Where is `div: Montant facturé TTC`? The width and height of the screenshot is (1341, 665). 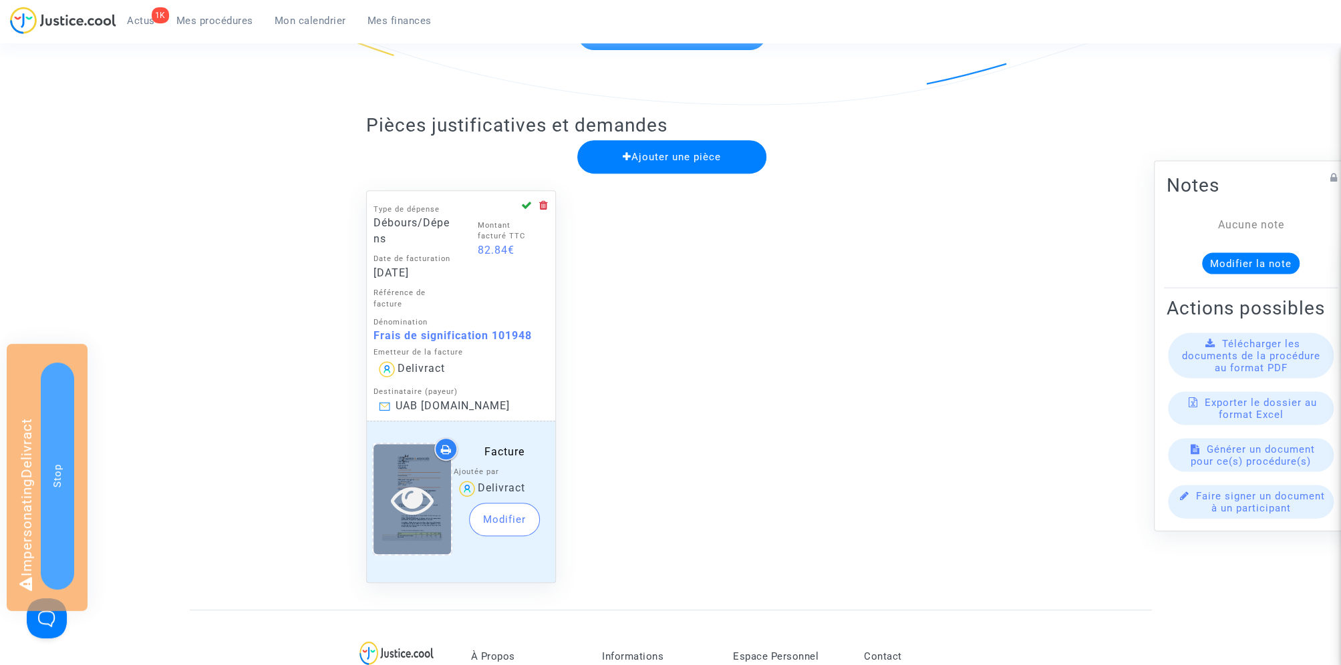
div: Montant facturé TTC is located at coordinates (510, 232).